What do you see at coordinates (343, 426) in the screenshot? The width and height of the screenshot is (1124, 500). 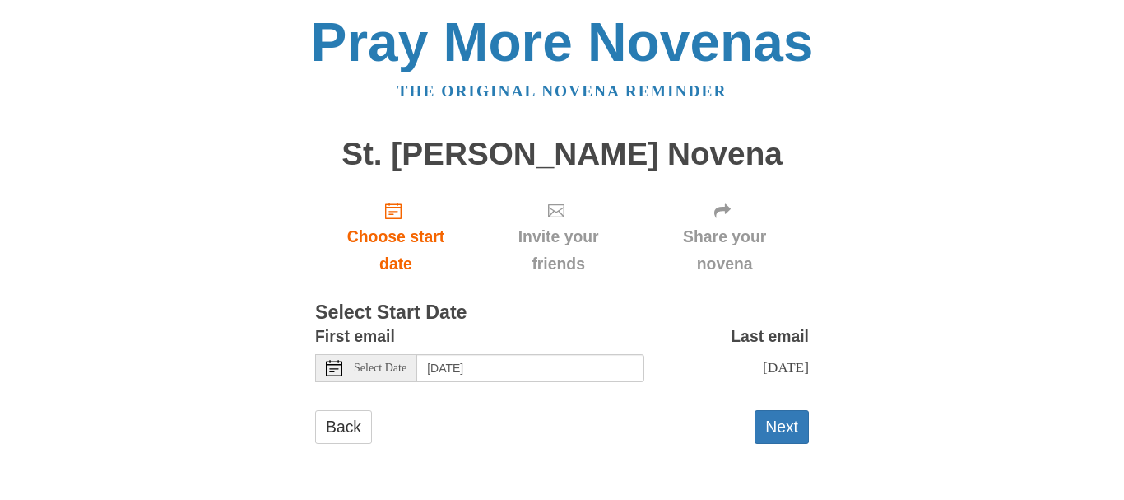 I see `a: Back` at bounding box center [343, 426].